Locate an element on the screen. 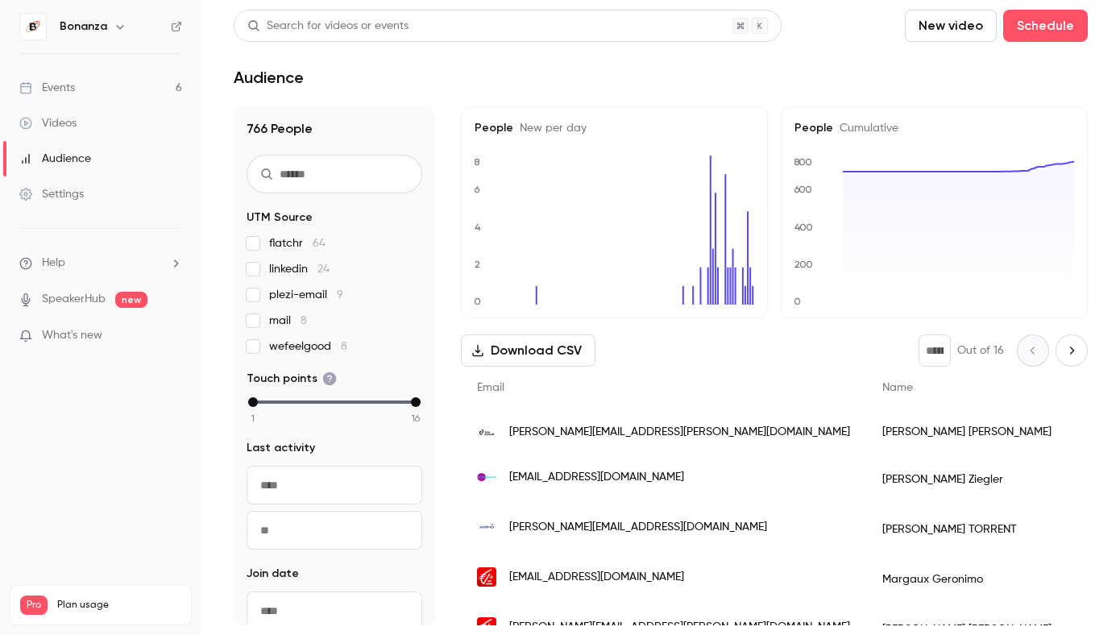  h1: 766 People is located at coordinates (334, 129).